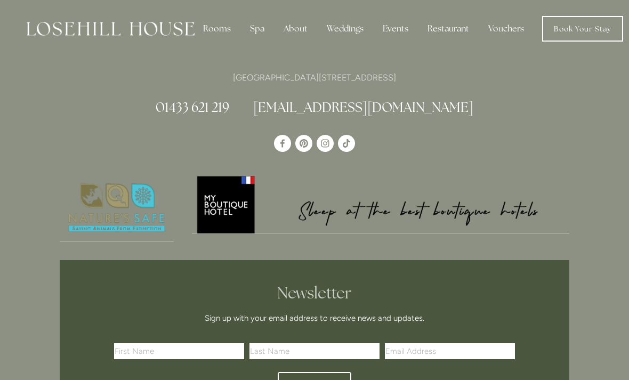 Image resolution: width=629 pixels, height=380 pixels. What do you see at coordinates (192, 107) in the screenshot?
I see `a: 01433 621 219` at bounding box center [192, 107].